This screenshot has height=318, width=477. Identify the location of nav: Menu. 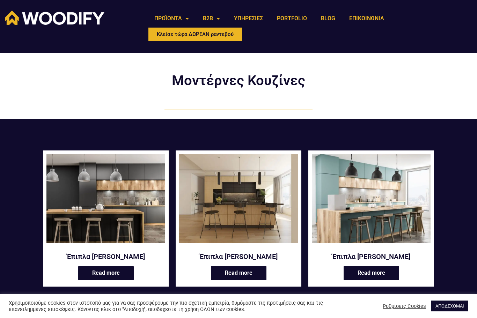
(269, 19).